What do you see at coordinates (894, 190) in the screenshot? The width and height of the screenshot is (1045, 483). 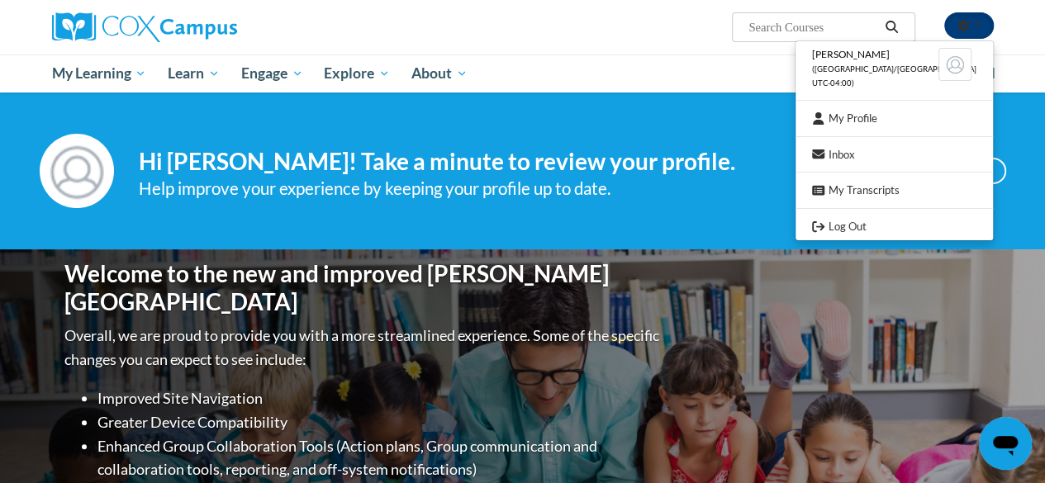 I see `a: My Transcripts` at bounding box center [894, 190].